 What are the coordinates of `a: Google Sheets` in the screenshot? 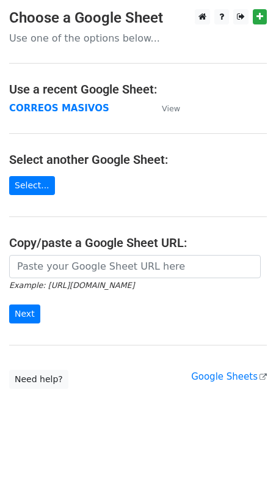 It's located at (229, 376).